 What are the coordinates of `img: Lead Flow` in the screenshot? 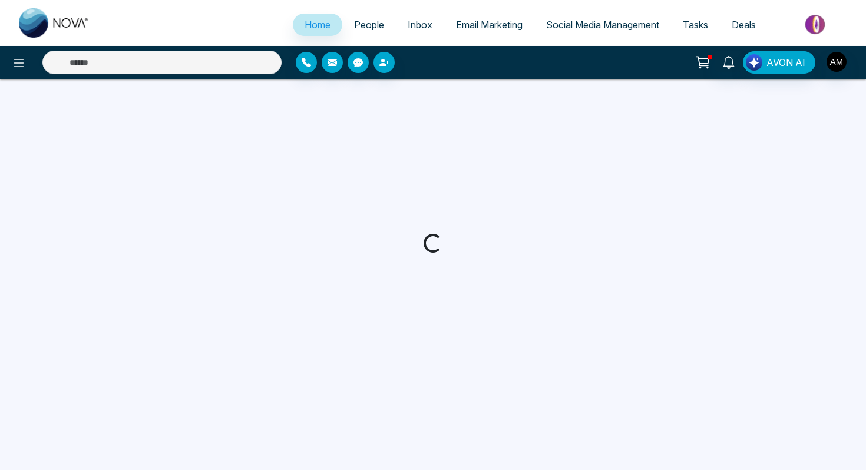 It's located at (754, 62).